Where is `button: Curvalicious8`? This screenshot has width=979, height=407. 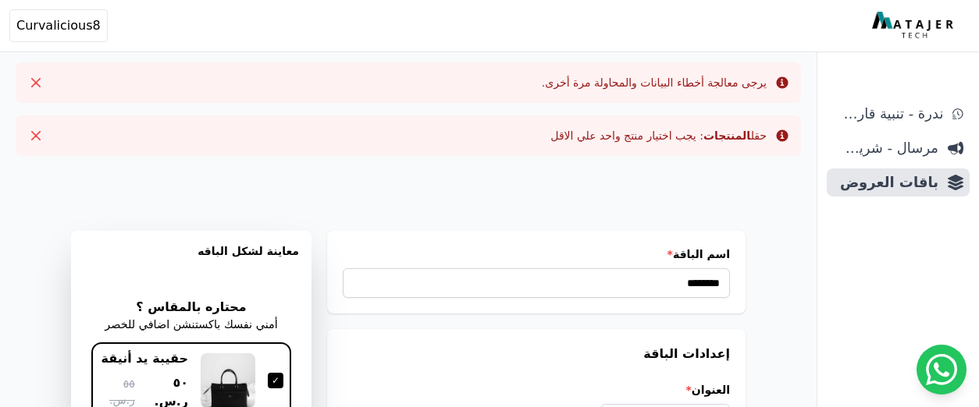
button: Curvalicious8 is located at coordinates (59, 26).